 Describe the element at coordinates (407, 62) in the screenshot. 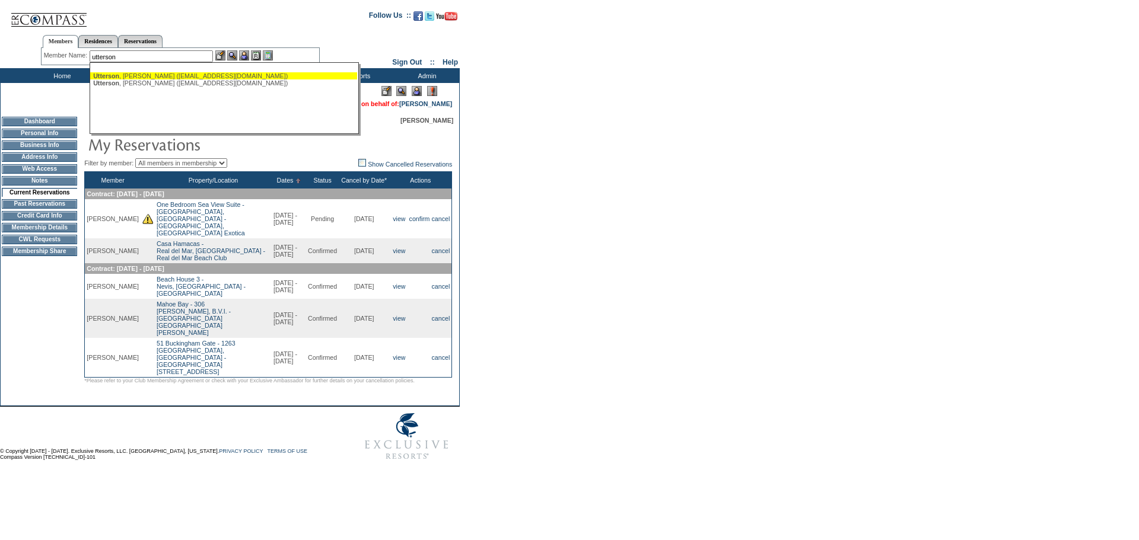

I see `a: Sign Out` at that location.